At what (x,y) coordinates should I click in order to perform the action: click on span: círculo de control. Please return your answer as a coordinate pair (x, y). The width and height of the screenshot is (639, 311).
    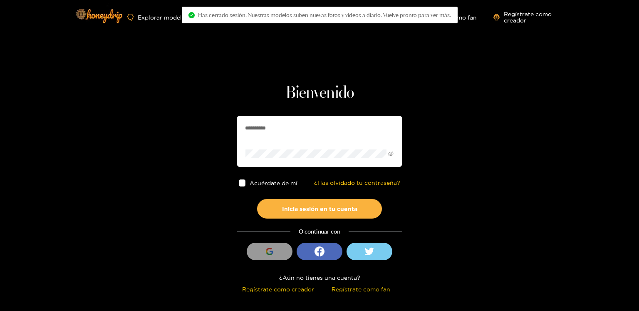
    Looking at the image, I should click on (191, 15).